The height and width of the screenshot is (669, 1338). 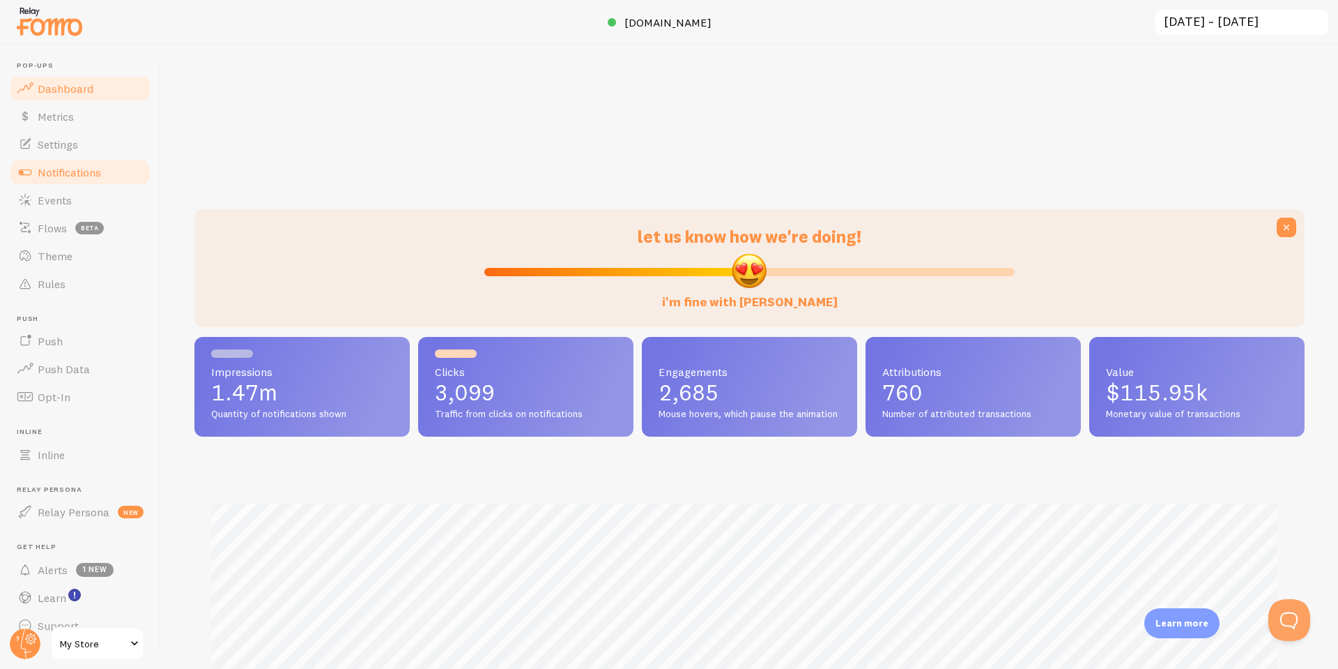 I want to click on a: Metrics, so click(x=80, y=116).